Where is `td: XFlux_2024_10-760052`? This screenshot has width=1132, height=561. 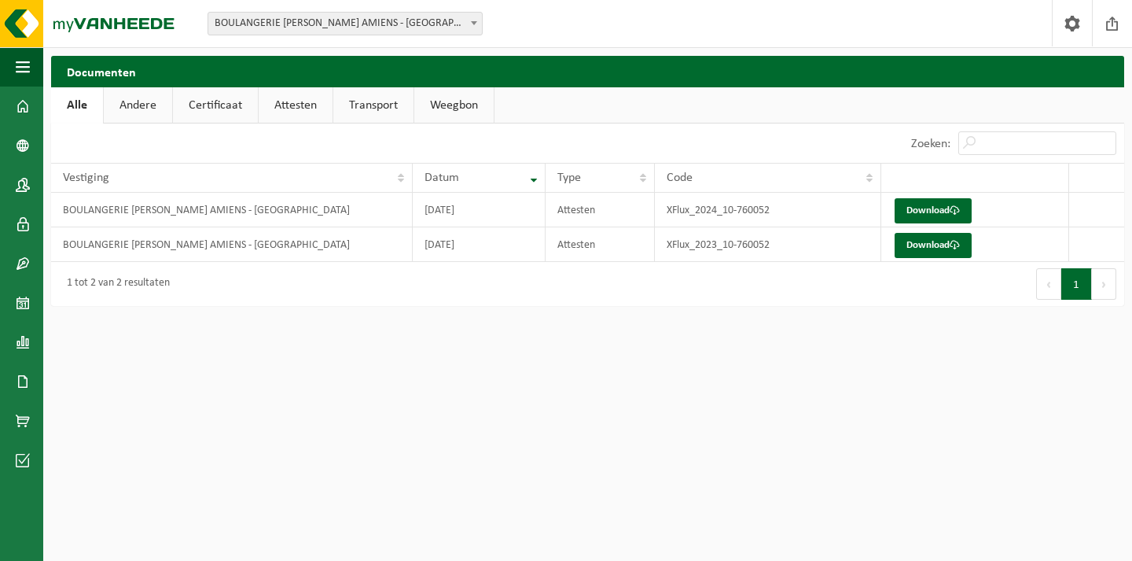 td: XFlux_2024_10-760052 is located at coordinates (768, 210).